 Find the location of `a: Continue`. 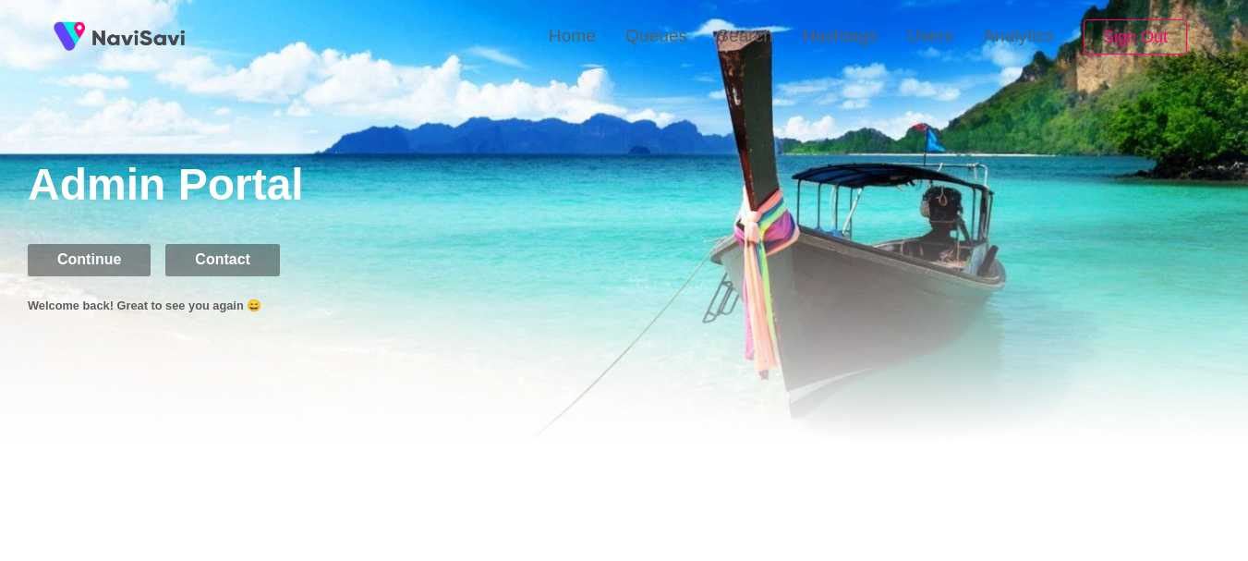

a: Continue is located at coordinates (96, 259).